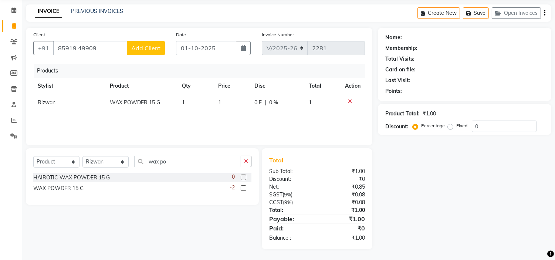  What do you see at coordinates (274, 102) in the screenshot?
I see `span: 0 %` at bounding box center [274, 102].